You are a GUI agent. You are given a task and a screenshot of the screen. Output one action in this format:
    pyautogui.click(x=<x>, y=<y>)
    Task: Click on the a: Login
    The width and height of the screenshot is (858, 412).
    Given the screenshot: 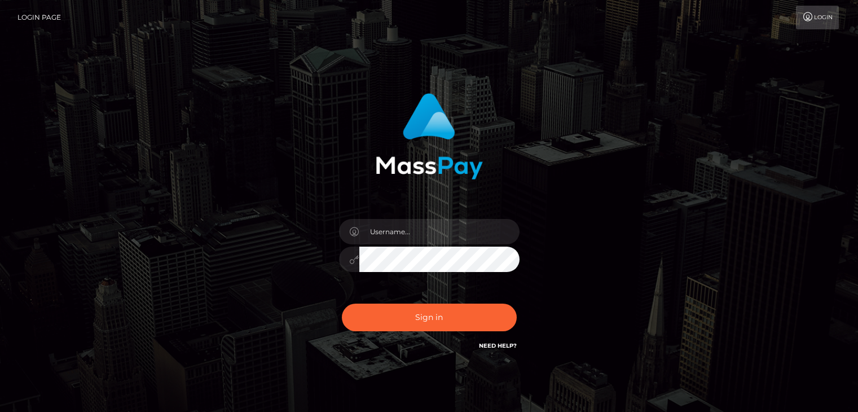 What is the action you would take?
    pyautogui.click(x=818, y=17)
    